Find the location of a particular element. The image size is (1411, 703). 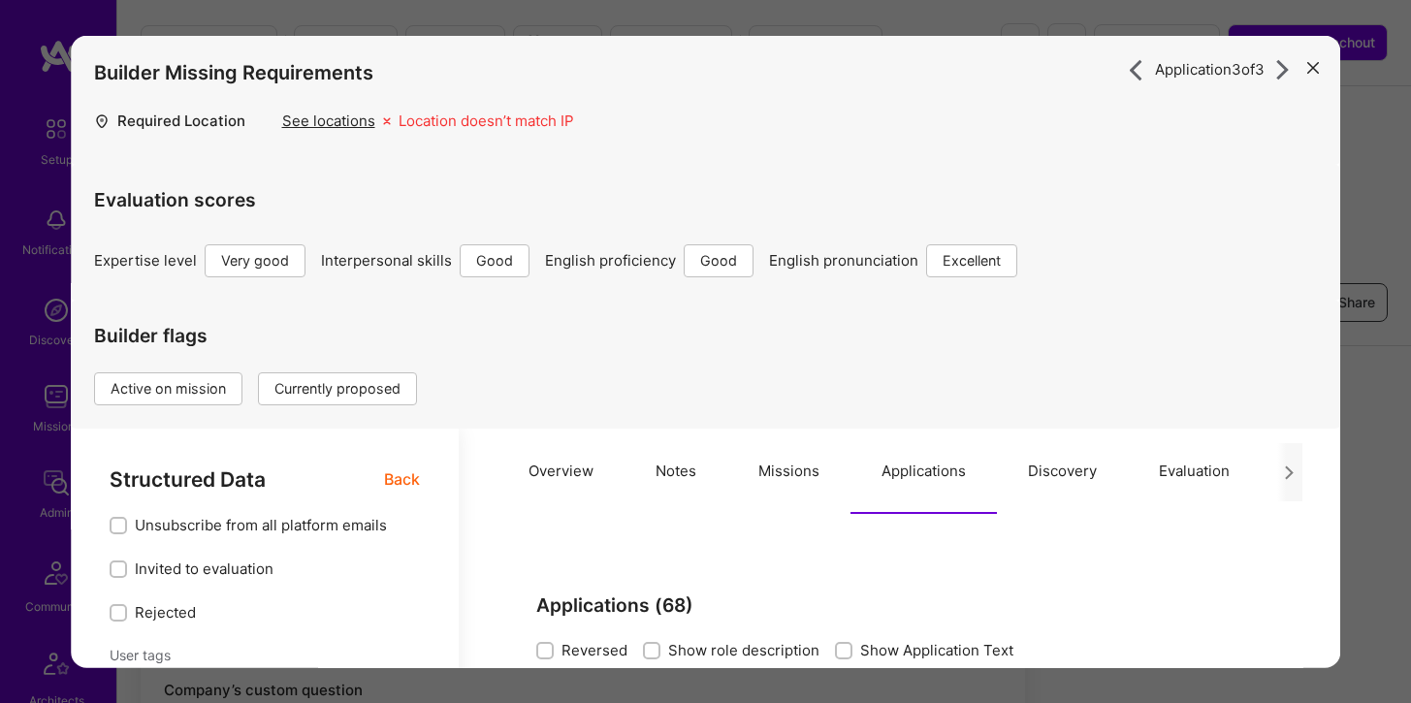

label: User tags is located at coordinates (140, 655).